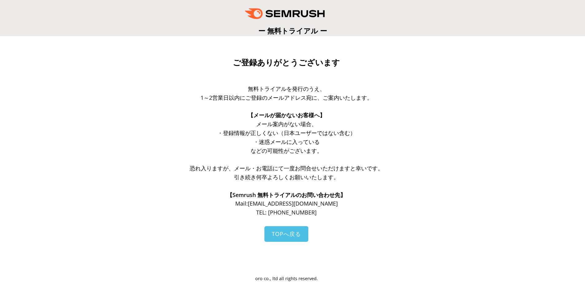  What do you see at coordinates (287, 142) in the screenshot?
I see `span: ・迷惑メールに入っている` at bounding box center [287, 142].